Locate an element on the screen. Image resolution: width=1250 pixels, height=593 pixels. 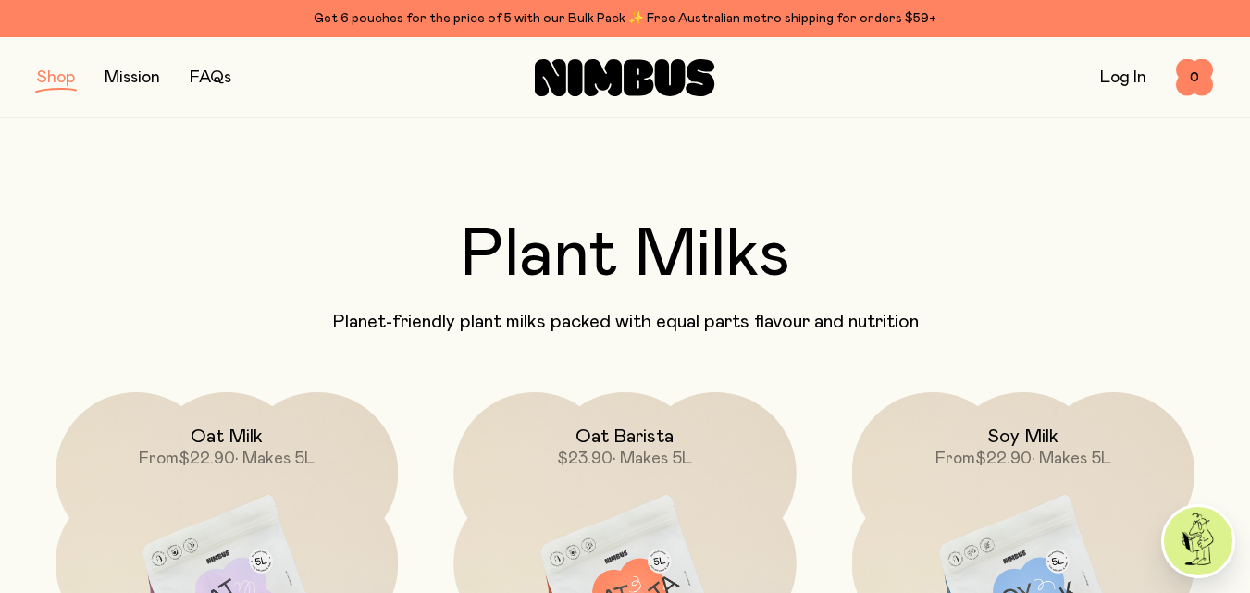
h2: Oat Barista is located at coordinates (624, 437).